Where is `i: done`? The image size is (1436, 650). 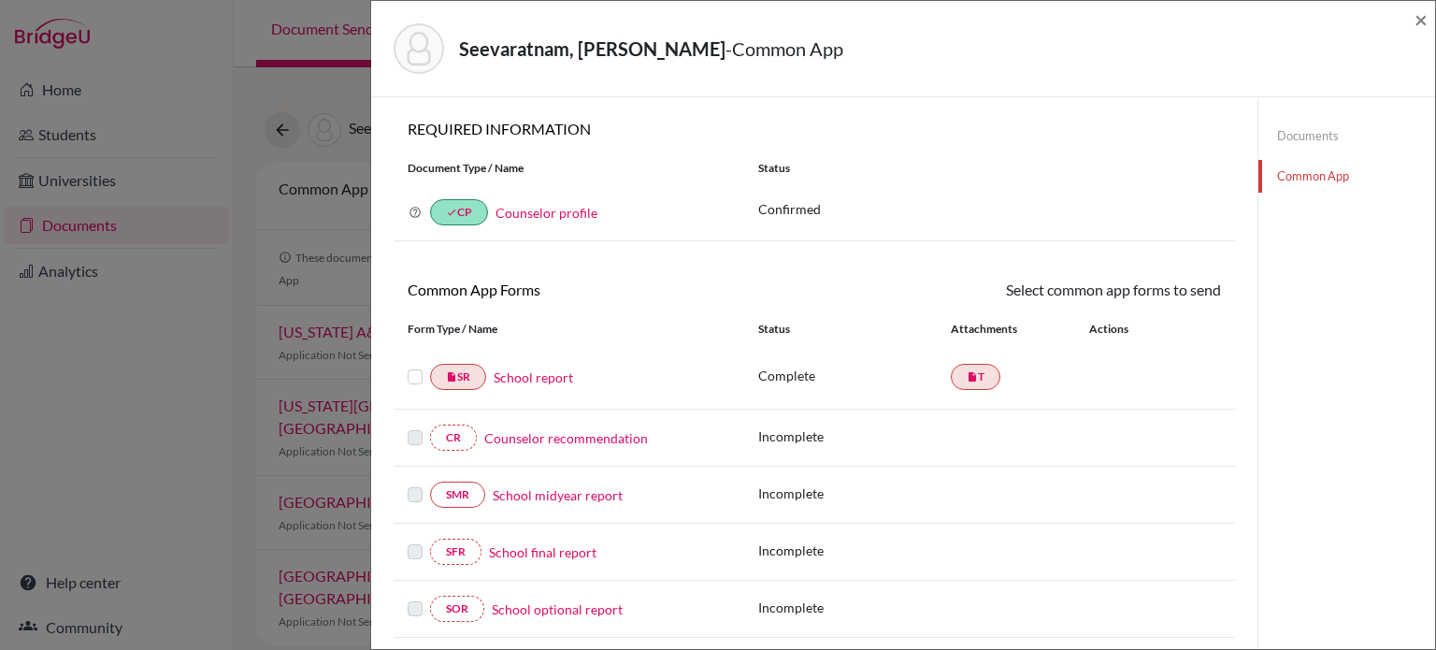
i: done is located at coordinates (452, 212).